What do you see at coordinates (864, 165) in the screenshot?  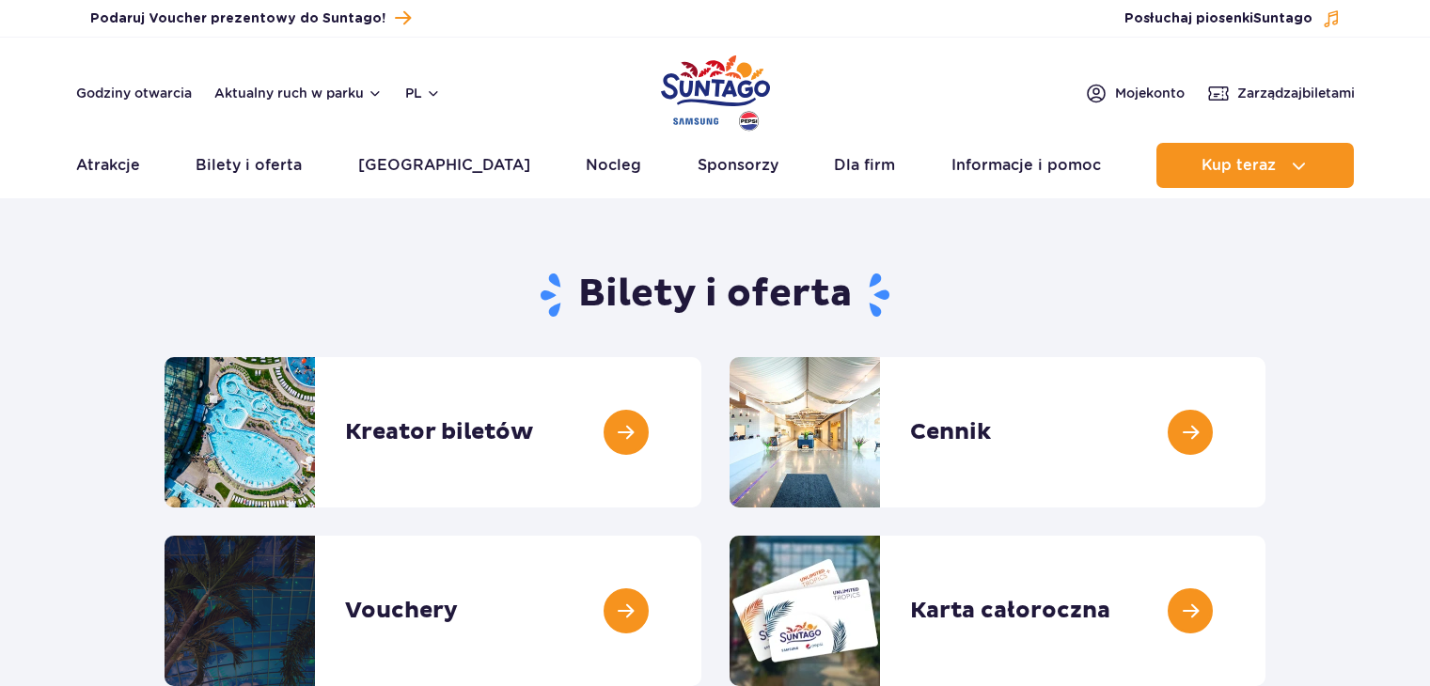 I see `a: Dla firm` at bounding box center [864, 165].